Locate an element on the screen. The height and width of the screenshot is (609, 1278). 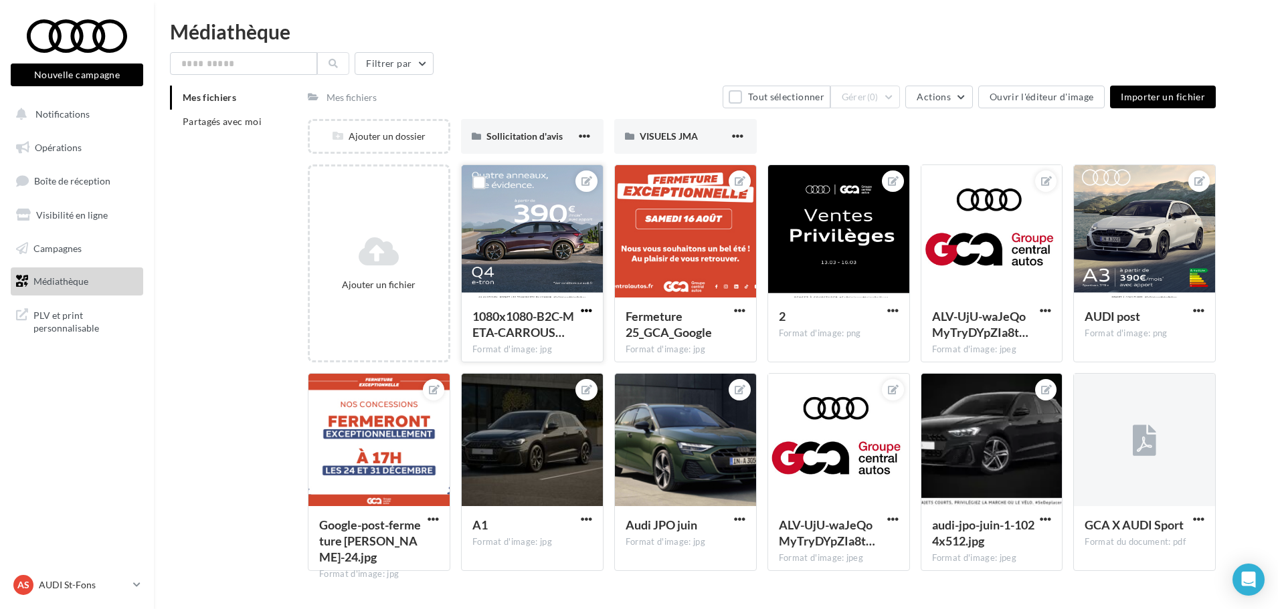
span: Actions is located at coordinates (933, 96).